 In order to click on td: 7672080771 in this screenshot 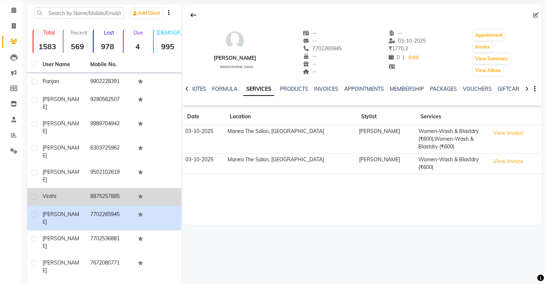, I will do `click(110, 266)`.